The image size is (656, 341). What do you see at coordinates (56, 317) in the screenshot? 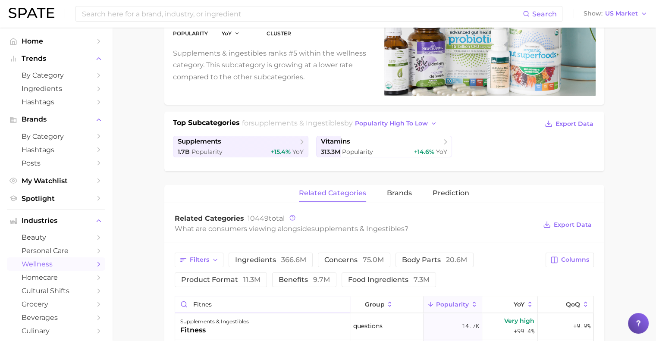
I see `a: beverages` at bounding box center [56, 317].